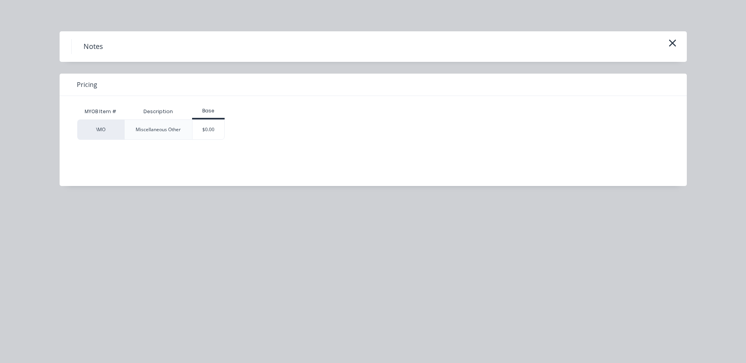  What do you see at coordinates (93, 47) in the screenshot?
I see `h4: Notes` at bounding box center [93, 47].